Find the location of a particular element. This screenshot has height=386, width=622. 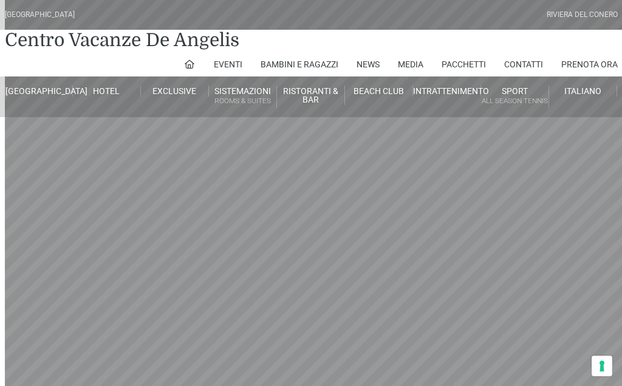

span: Italiano is located at coordinates (582, 91).